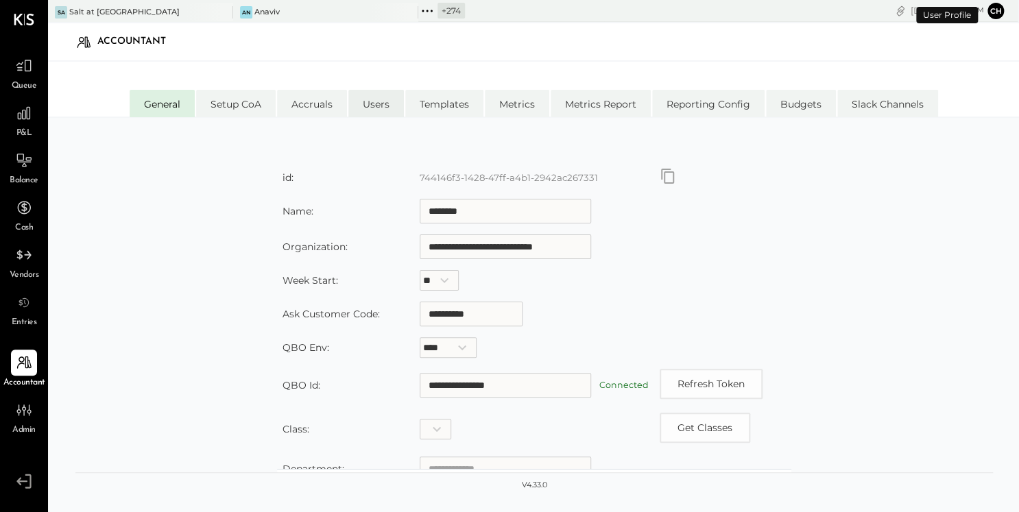 This screenshot has width=1019, height=512. Describe the element at coordinates (24, 167) in the screenshot. I see `a: Balance` at that location.